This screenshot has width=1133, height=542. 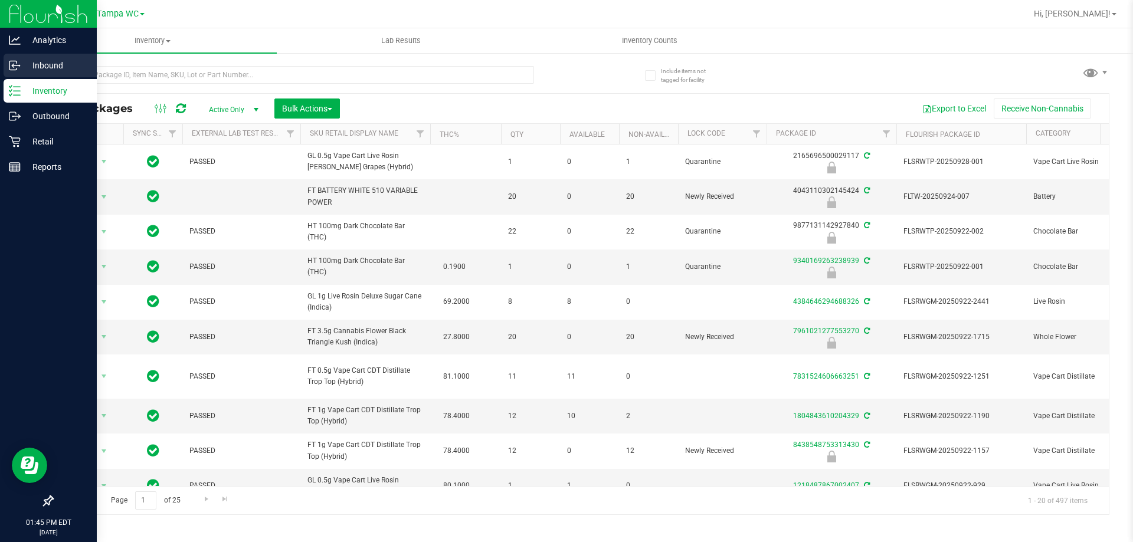 What do you see at coordinates (456, 302) in the screenshot?
I see `span: 69.2000` at bounding box center [456, 302].